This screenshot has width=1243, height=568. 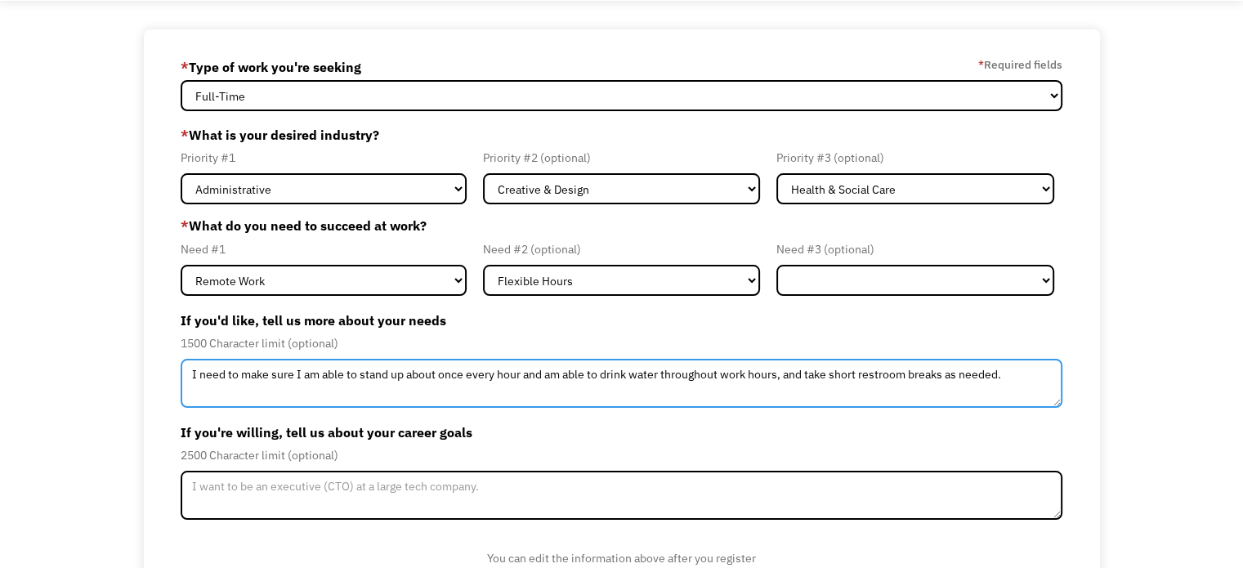 What do you see at coordinates (324, 158) in the screenshot?
I see `div: Priority #1` at bounding box center [324, 158].